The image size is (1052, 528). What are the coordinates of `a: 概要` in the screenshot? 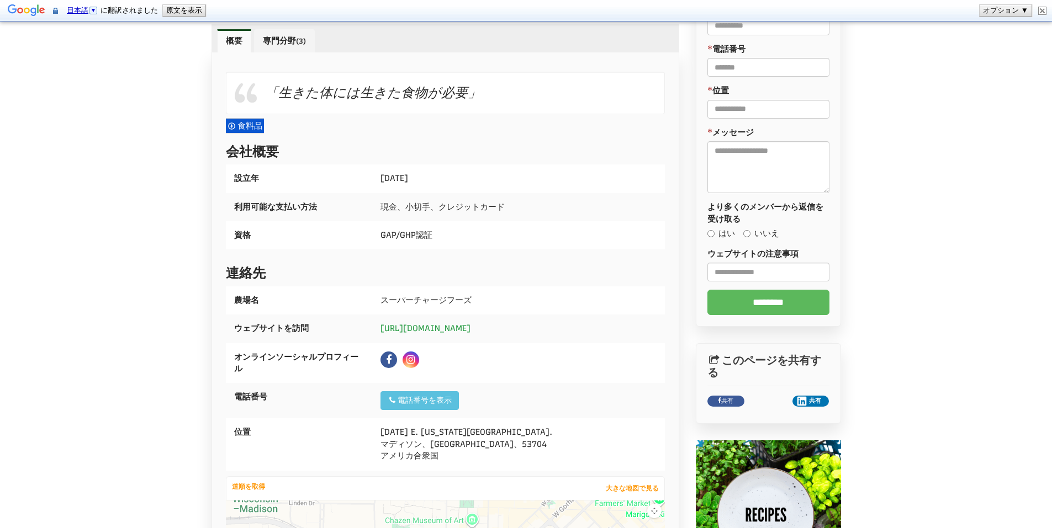 It's located at (234, 41).